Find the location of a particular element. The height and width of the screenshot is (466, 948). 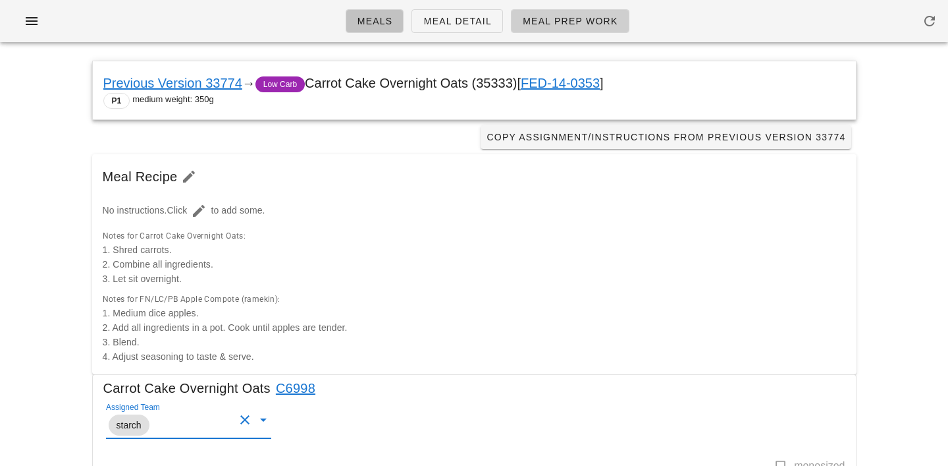

a: Previous Version 33774 is located at coordinates (173, 83).